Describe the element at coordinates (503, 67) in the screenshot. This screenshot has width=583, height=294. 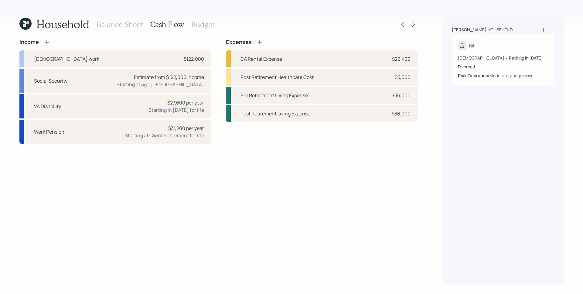
I see `div: Divorced` at that location.